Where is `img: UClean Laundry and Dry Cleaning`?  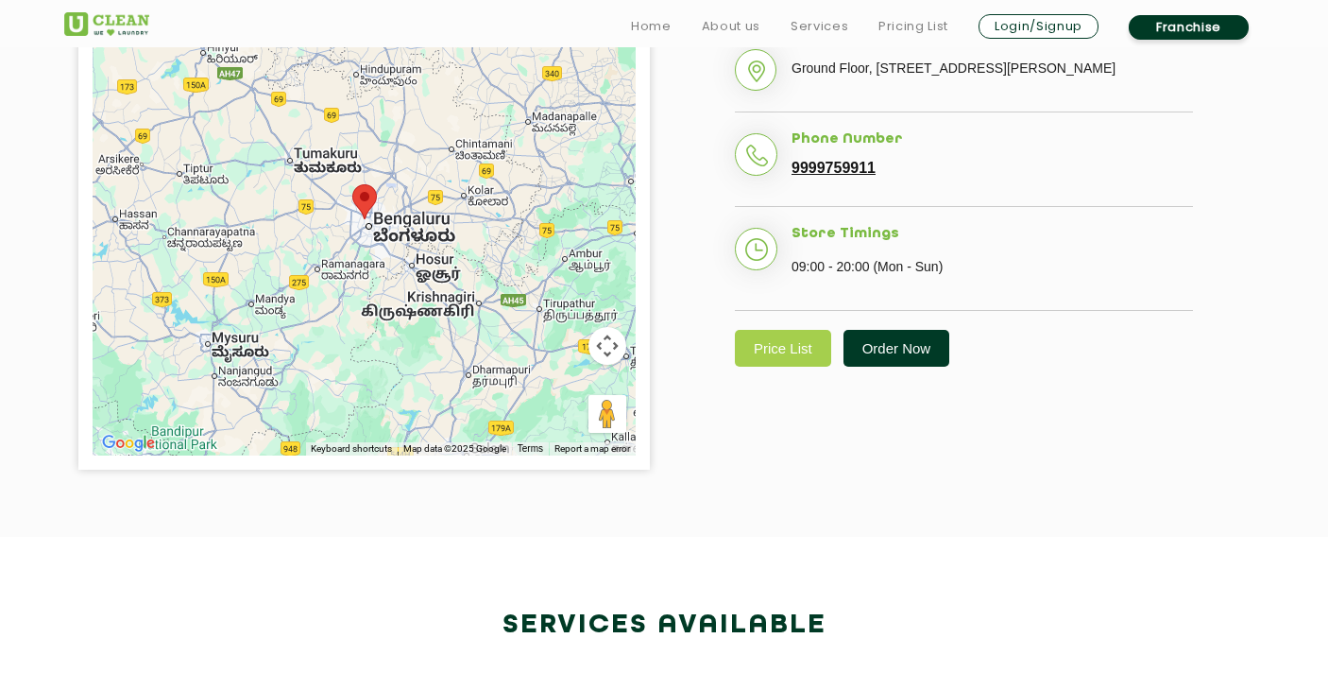 img: UClean Laundry and Dry Cleaning is located at coordinates (107, 24).